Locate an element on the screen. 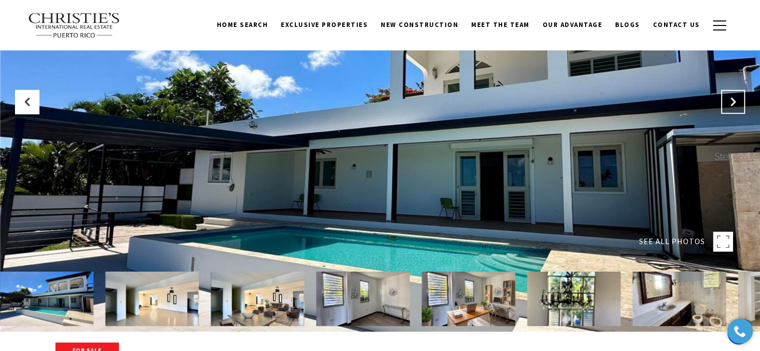 The width and height of the screenshot is (760, 351). a: Home Search is located at coordinates (242, 25).